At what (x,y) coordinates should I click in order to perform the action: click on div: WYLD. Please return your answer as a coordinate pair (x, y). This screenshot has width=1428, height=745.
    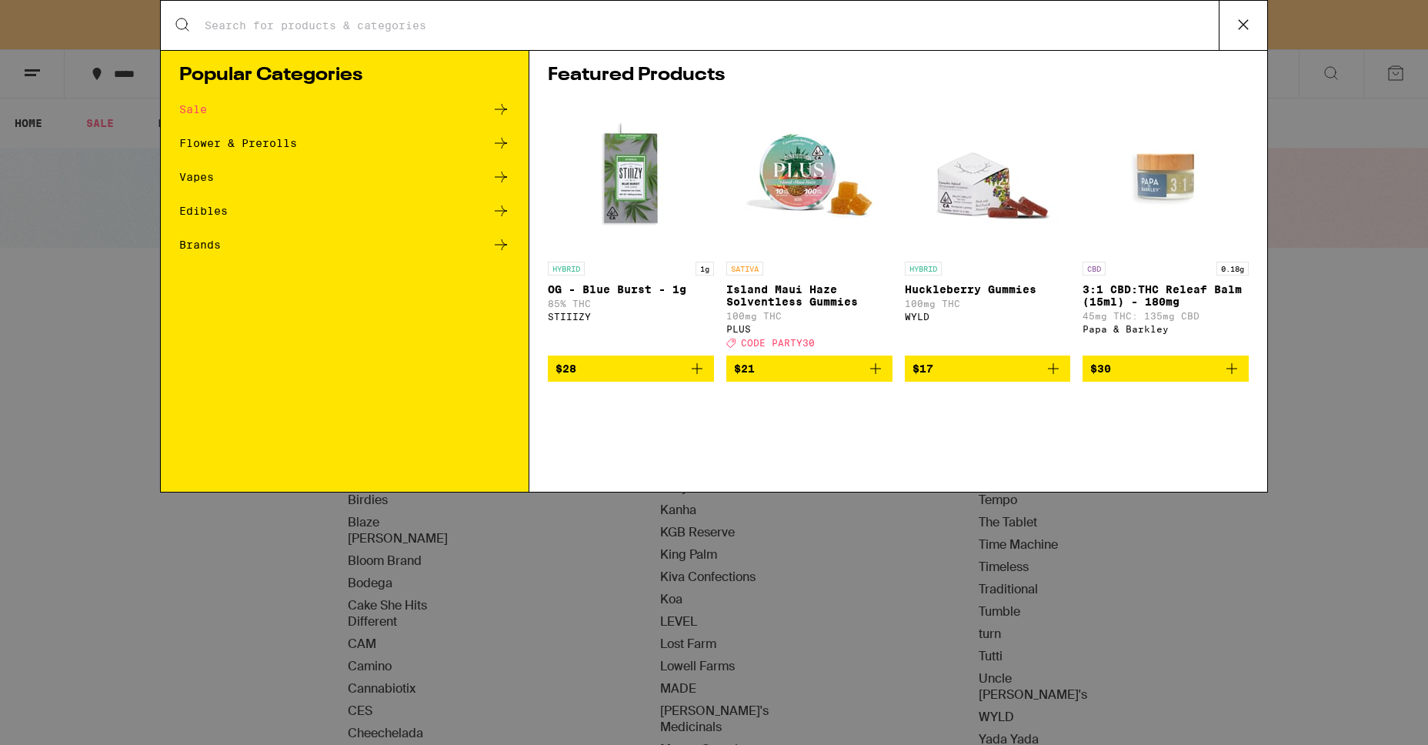
    Looking at the image, I should click on (988, 316).